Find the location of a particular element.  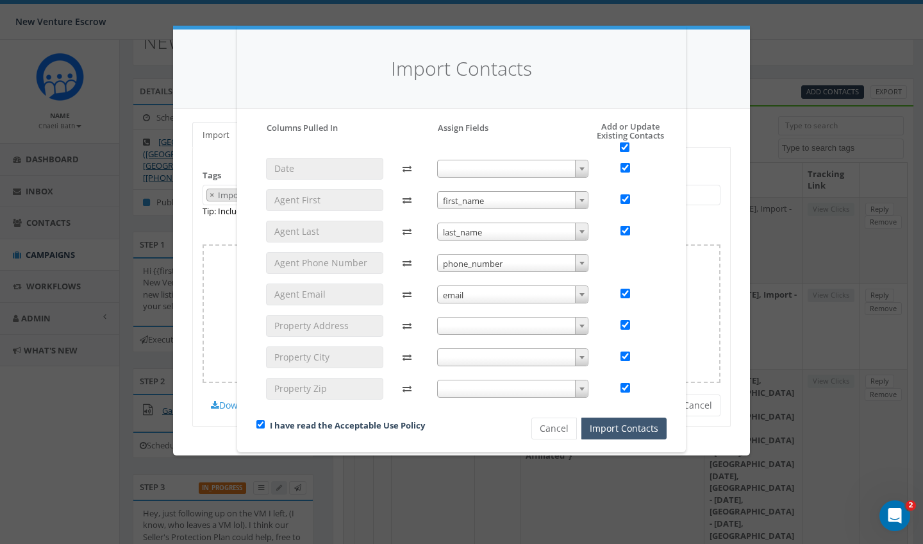

h5: Assign Fields is located at coordinates (463, 128).